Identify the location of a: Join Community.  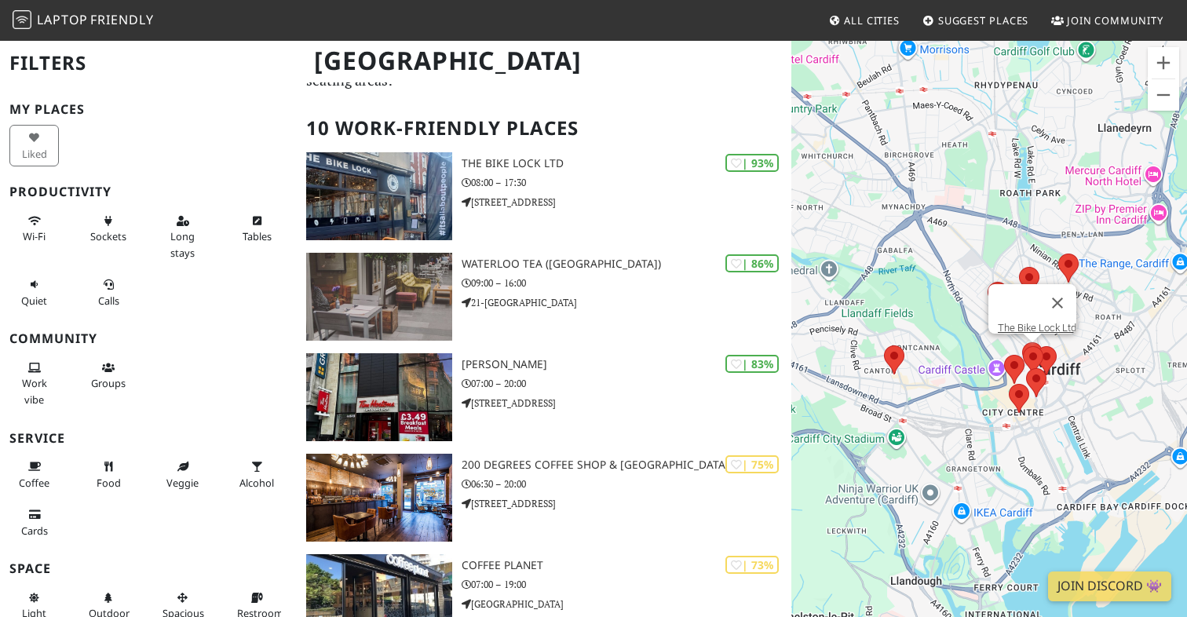
(1107, 20).